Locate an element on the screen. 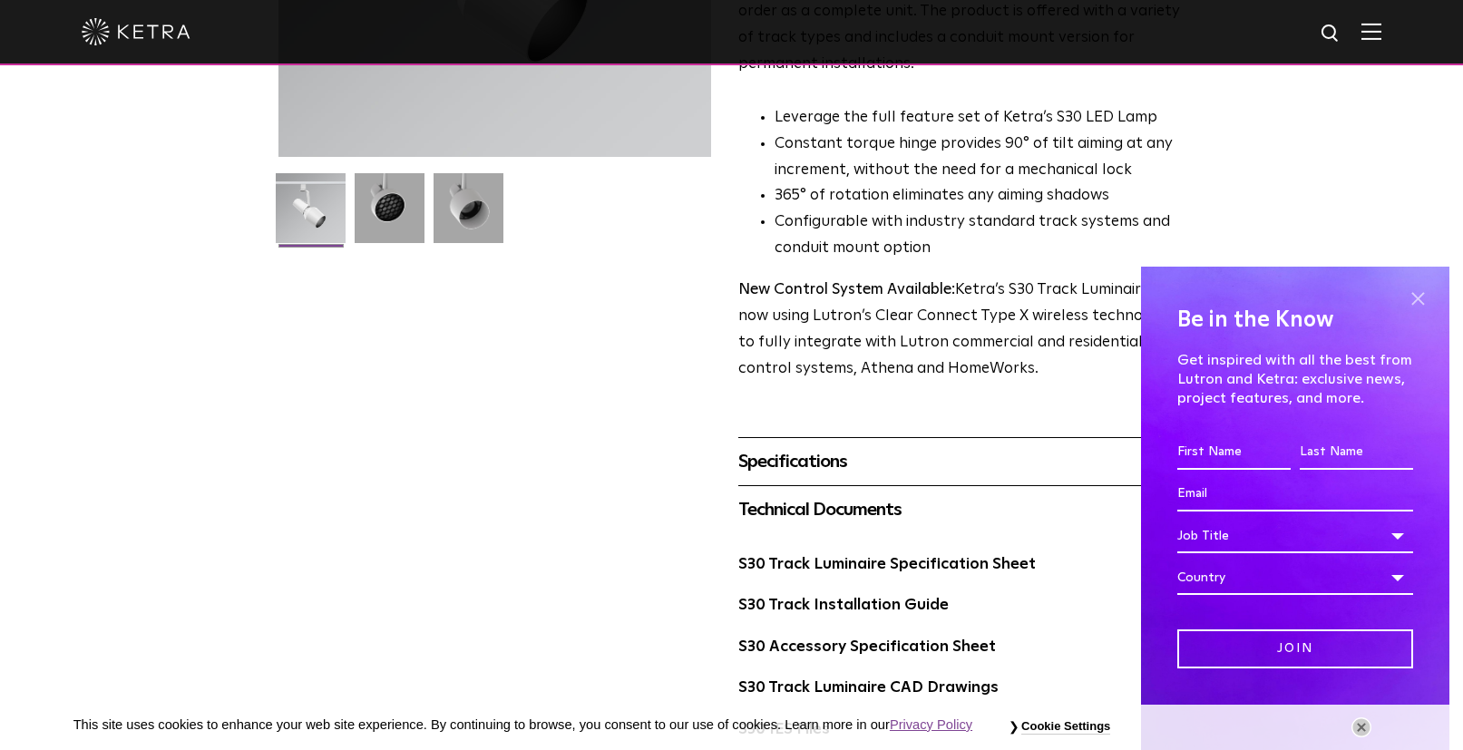 The width and height of the screenshot is (1463, 750). a: S30 Track Luminaire CAD Drawings is located at coordinates (868, 688).